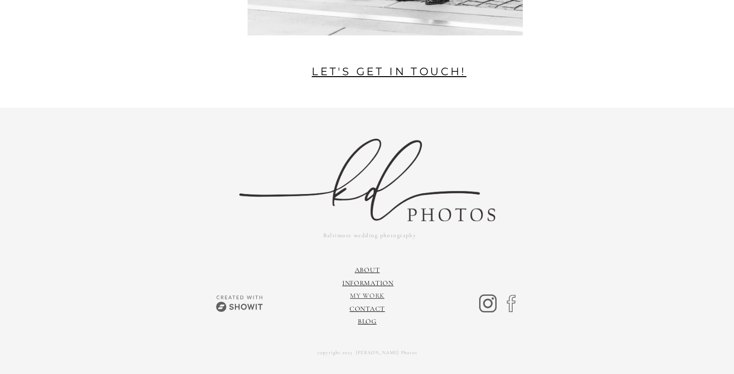  Describe the element at coordinates (367, 321) in the screenshot. I see `a: Blog` at that location.